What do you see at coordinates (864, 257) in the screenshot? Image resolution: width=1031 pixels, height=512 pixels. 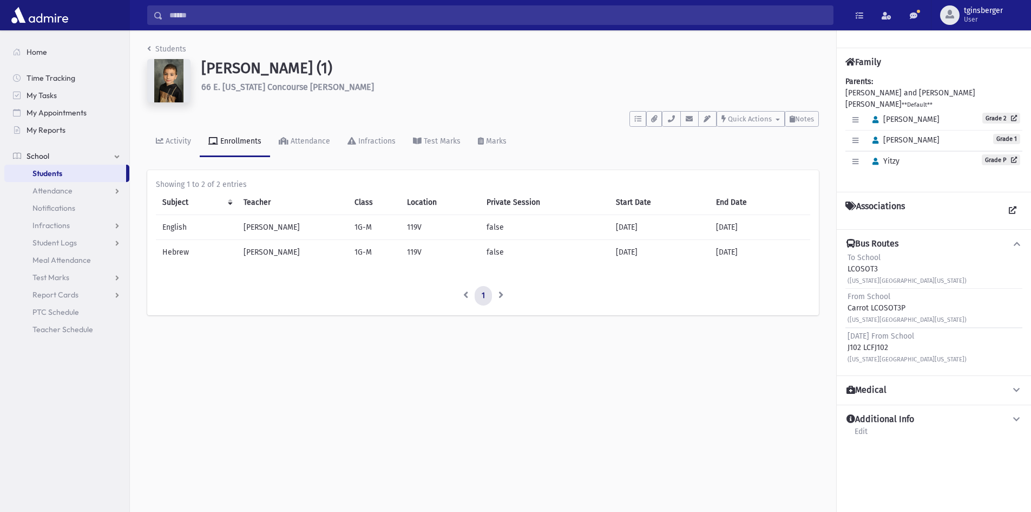 I see `span: To School` at bounding box center [864, 257].